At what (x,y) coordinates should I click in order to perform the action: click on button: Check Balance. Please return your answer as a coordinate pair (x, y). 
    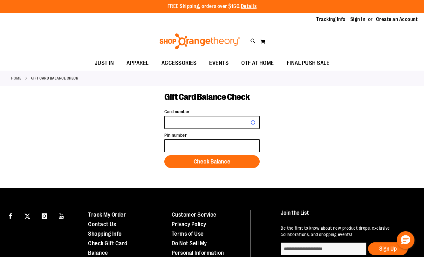
    Looking at the image, I should click on (212, 161).